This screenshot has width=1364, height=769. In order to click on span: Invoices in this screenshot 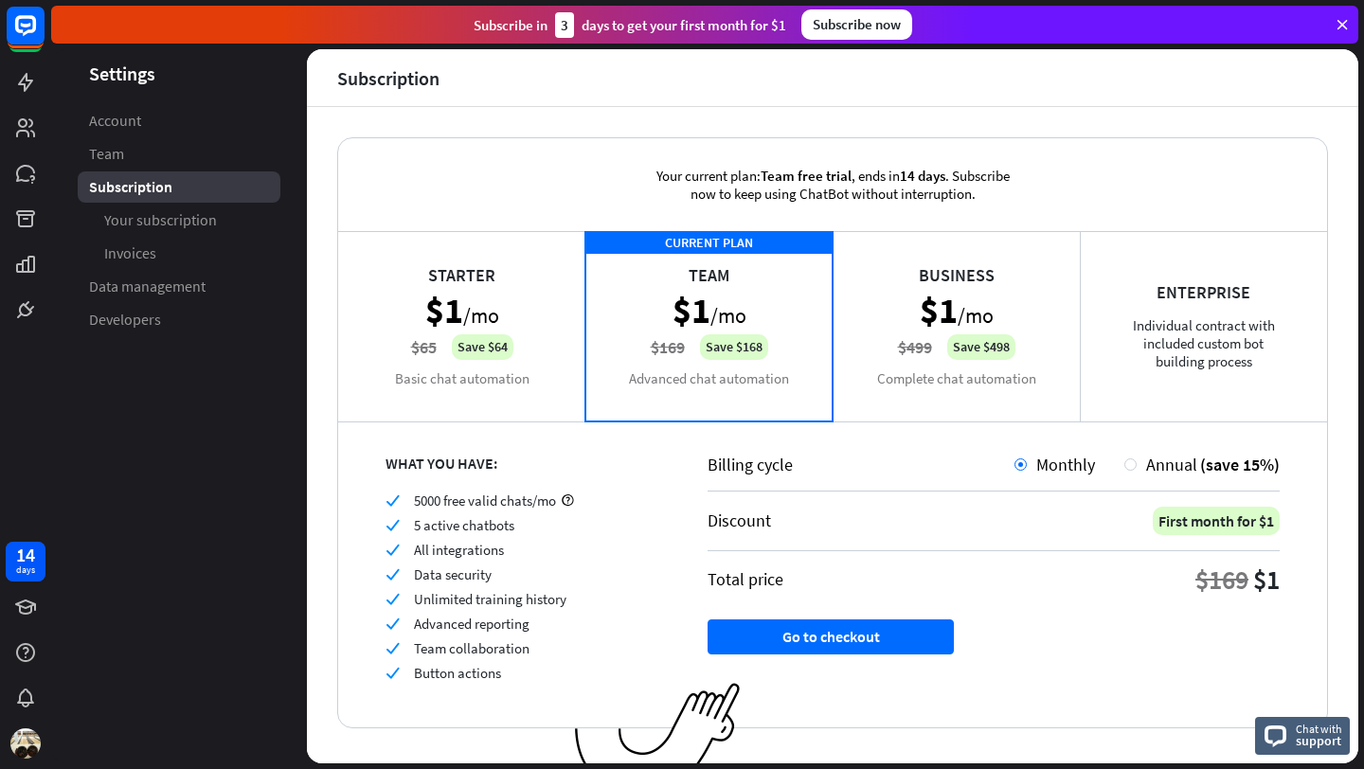, I will do `click(130, 253)`.